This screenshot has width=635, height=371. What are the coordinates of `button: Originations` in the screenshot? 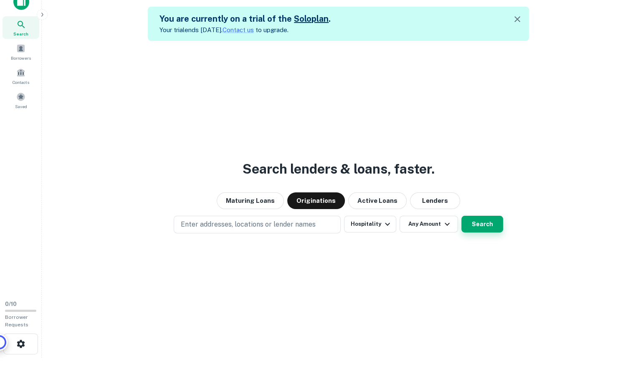 It's located at (316, 201).